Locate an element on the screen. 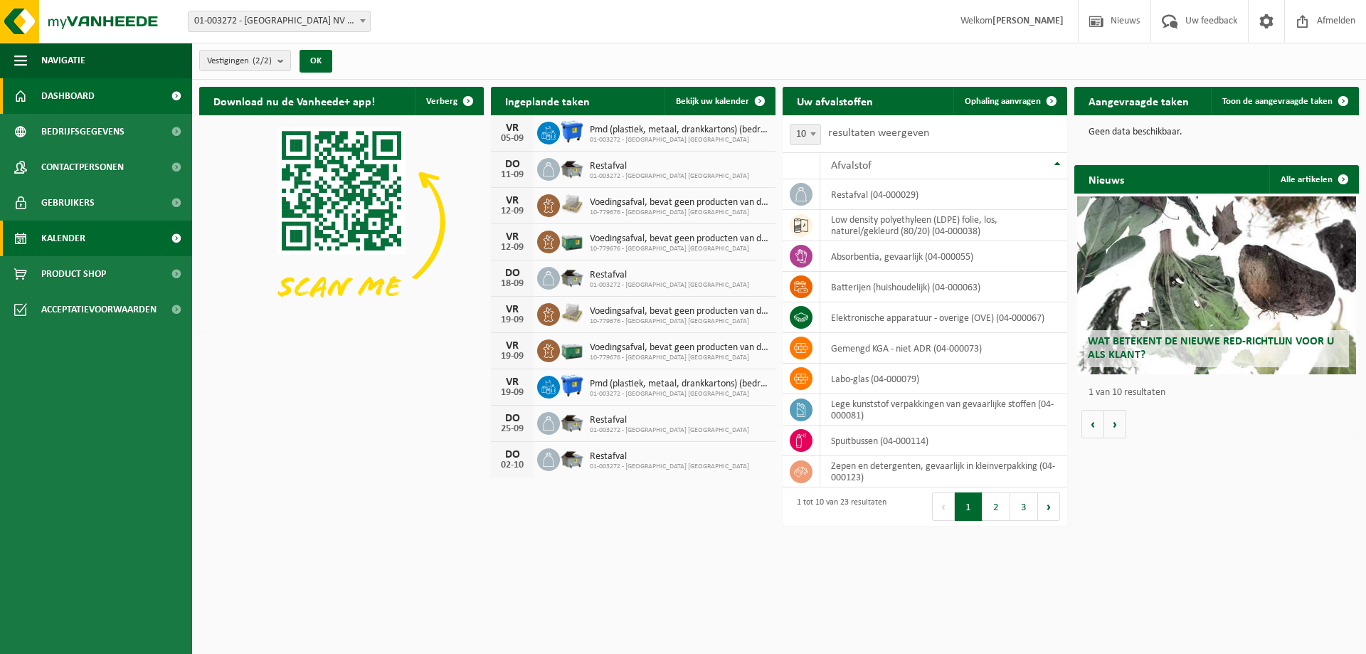 Image resolution: width=1366 pixels, height=654 pixels. span: Navigatie is located at coordinates (63, 60).